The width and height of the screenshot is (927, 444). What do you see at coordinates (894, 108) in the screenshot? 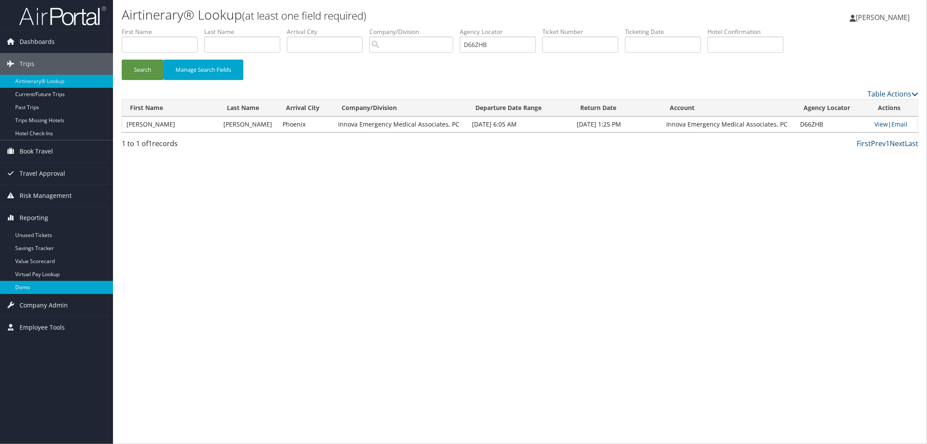
I see `th: Actions` at bounding box center [894, 108].